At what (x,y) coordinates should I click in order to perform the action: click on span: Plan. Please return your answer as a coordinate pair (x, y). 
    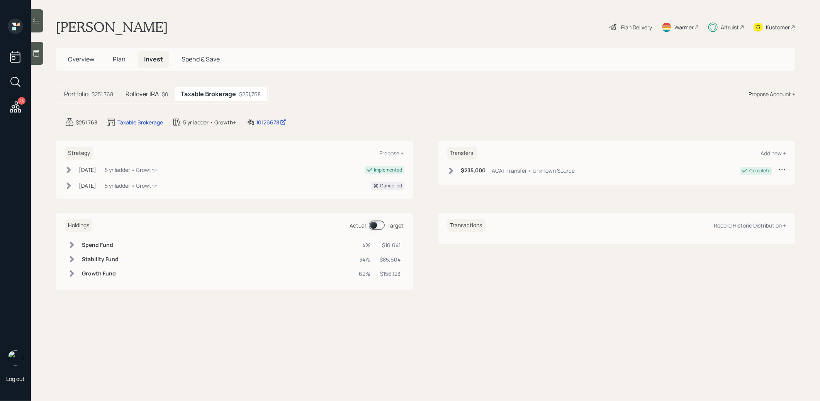
    Looking at the image, I should click on (119, 59).